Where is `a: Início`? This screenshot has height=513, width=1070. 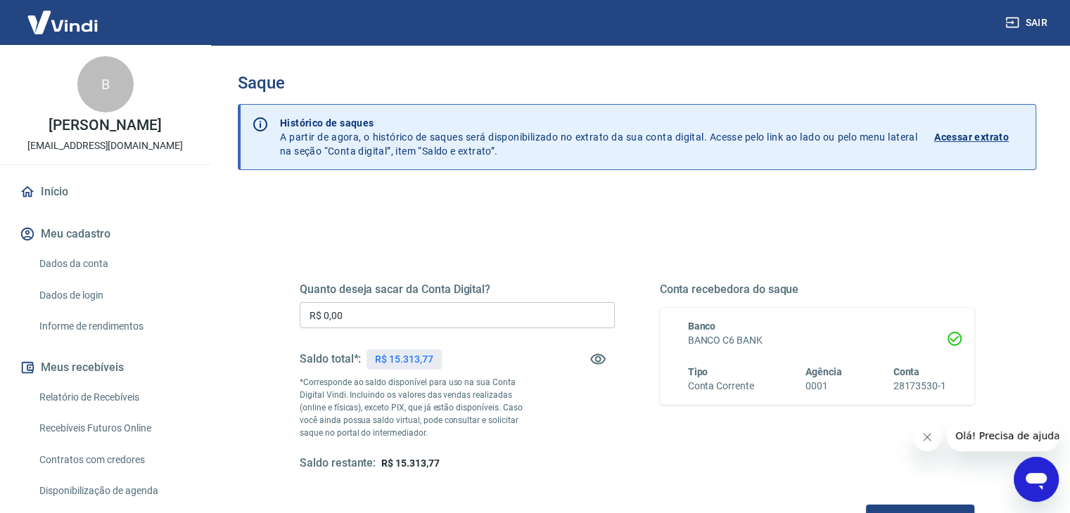
a: Início is located at coordinates (105, 192).